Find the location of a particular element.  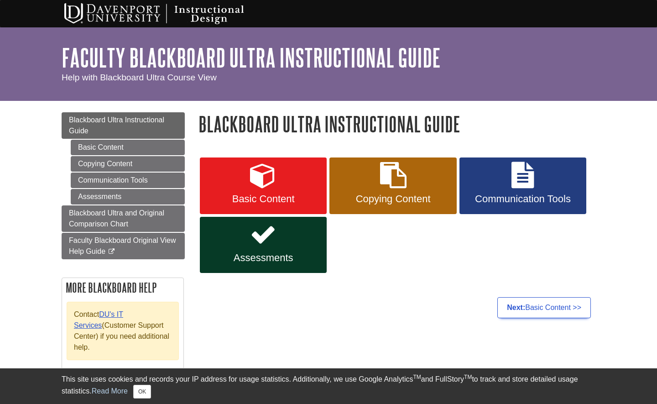

a: Read More is located at coordinates (109, 390).